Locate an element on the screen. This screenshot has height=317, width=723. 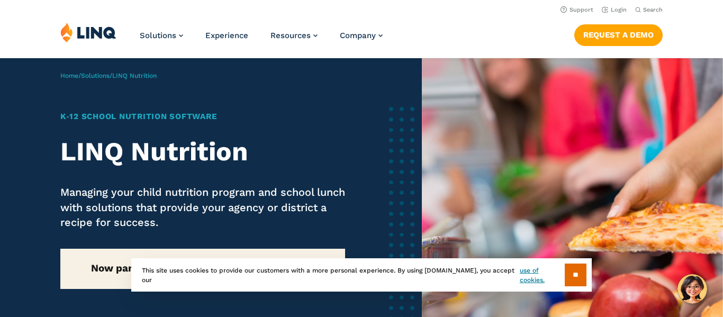
span: LINQ Nutrition is located at coordinates (134, 76).